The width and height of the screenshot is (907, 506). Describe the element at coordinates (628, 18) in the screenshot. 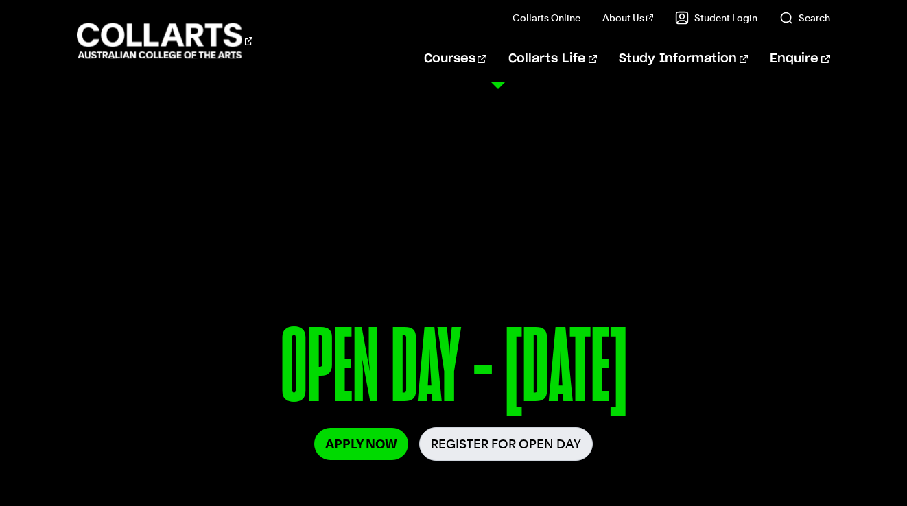

I see `a: About Us` at that location.